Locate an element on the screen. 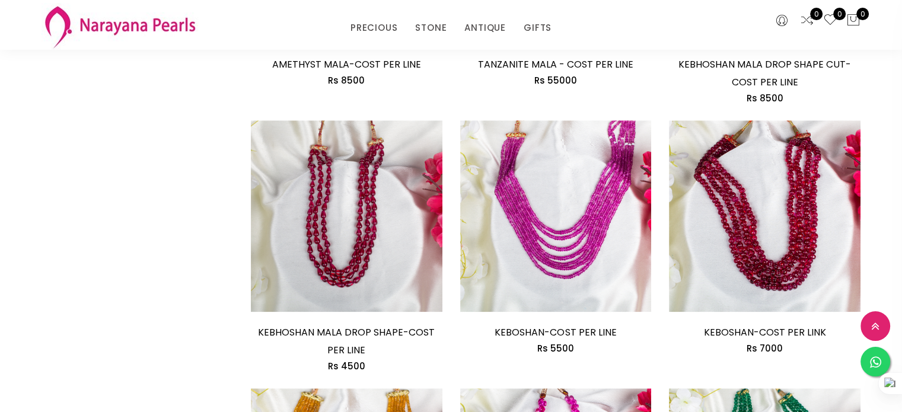 This screenshot has height=412, width=902. a: KEBOSHAN-COST PER LINK is located at coordinates (765, 332).